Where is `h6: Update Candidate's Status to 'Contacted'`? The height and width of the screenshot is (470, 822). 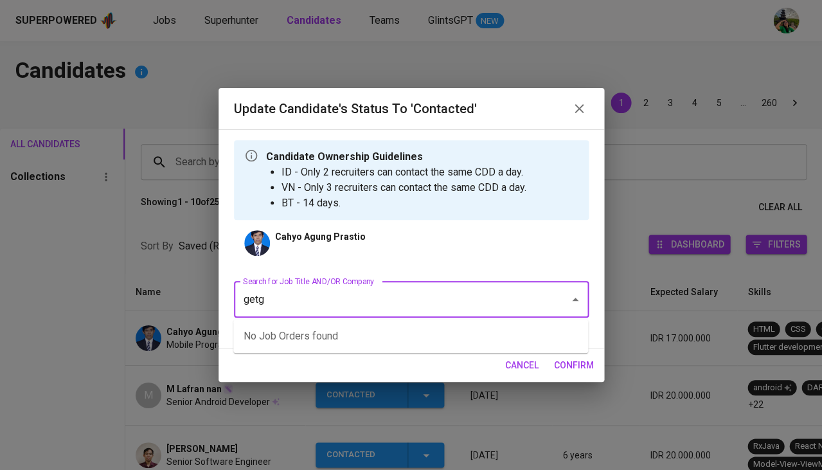
h6: Update Candidate's Status to 'Contacted' is located at coordinates (355, 109).